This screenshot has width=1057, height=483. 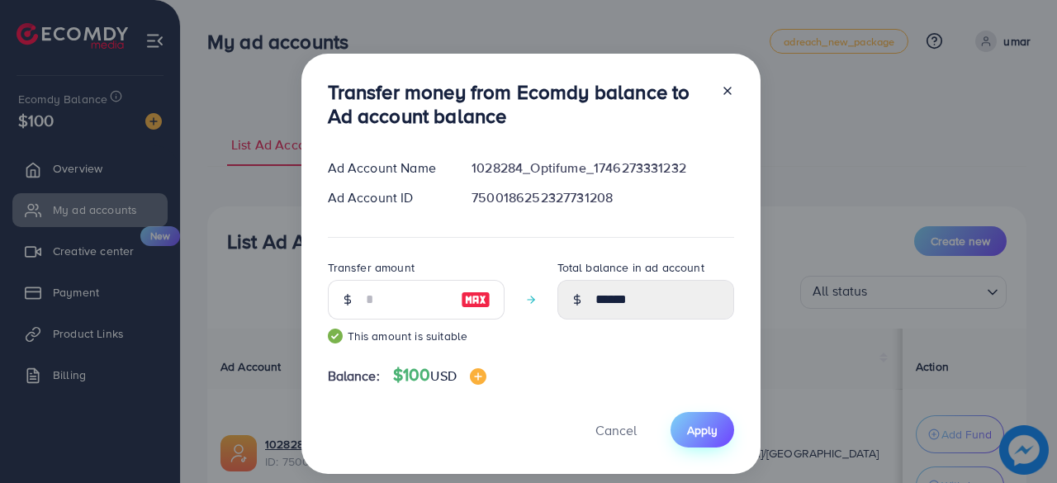 I want to click on small: This amount is suitable, so click(x=416, y=336).